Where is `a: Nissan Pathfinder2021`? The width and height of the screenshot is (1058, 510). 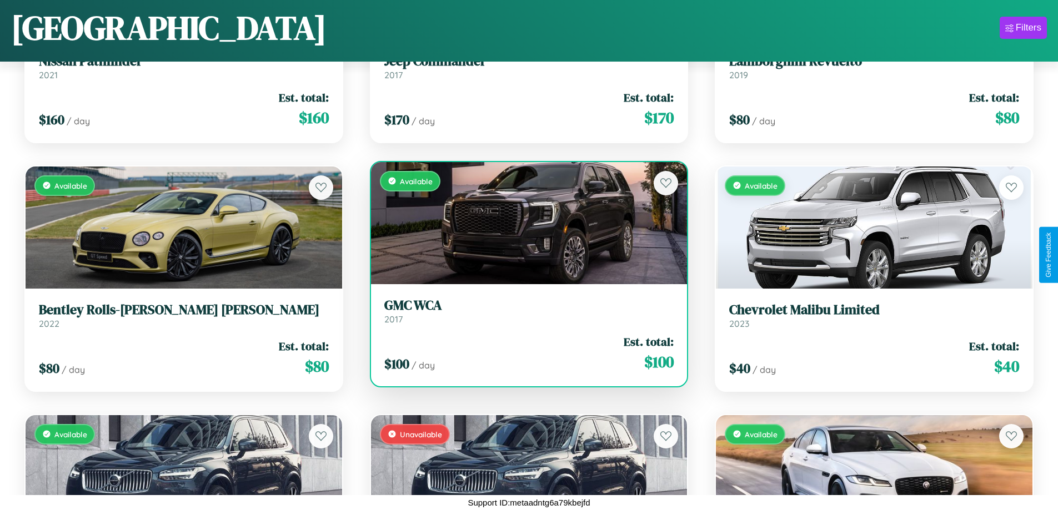 a: Nissan Pathfinder2021 is located at coordinates (184, 67).